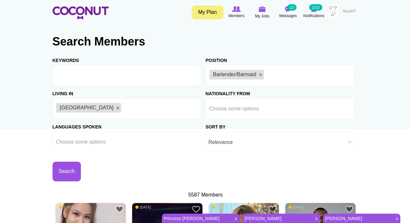 The height and width of the screenshot is (223, 411). I want to click on label: Languages Spoken, so click(77, 124).